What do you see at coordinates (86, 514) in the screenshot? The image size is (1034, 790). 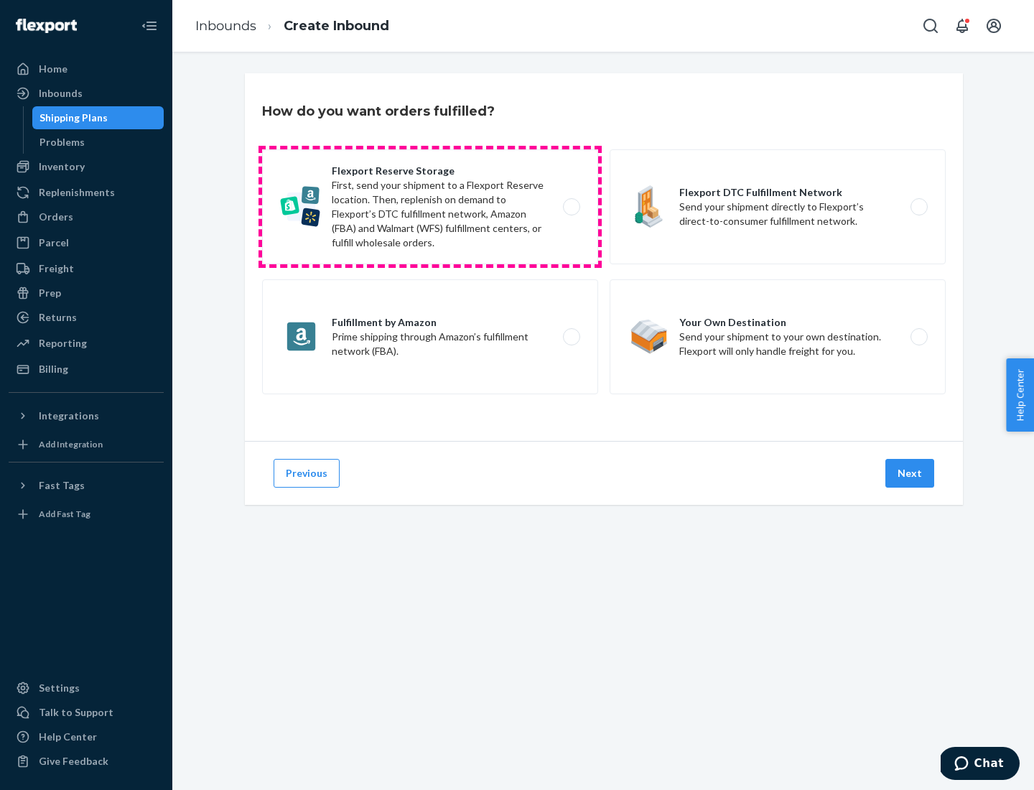 I see `a: Add Fast Tag` at bounding box center [86, 514].